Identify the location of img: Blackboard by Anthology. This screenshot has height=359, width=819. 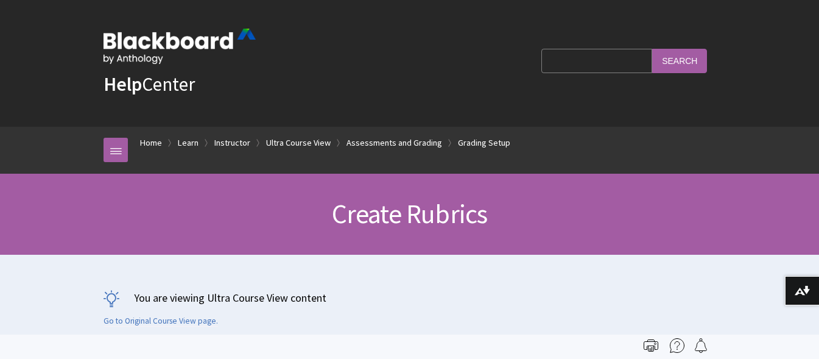
(180, 46).